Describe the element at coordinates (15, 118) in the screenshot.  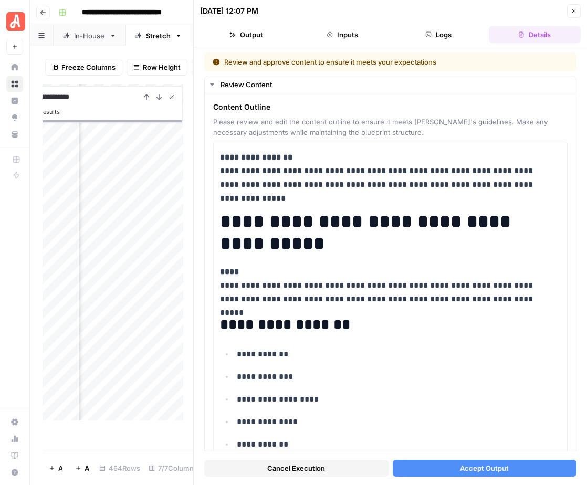
I see `a: Opportunities` at that location.